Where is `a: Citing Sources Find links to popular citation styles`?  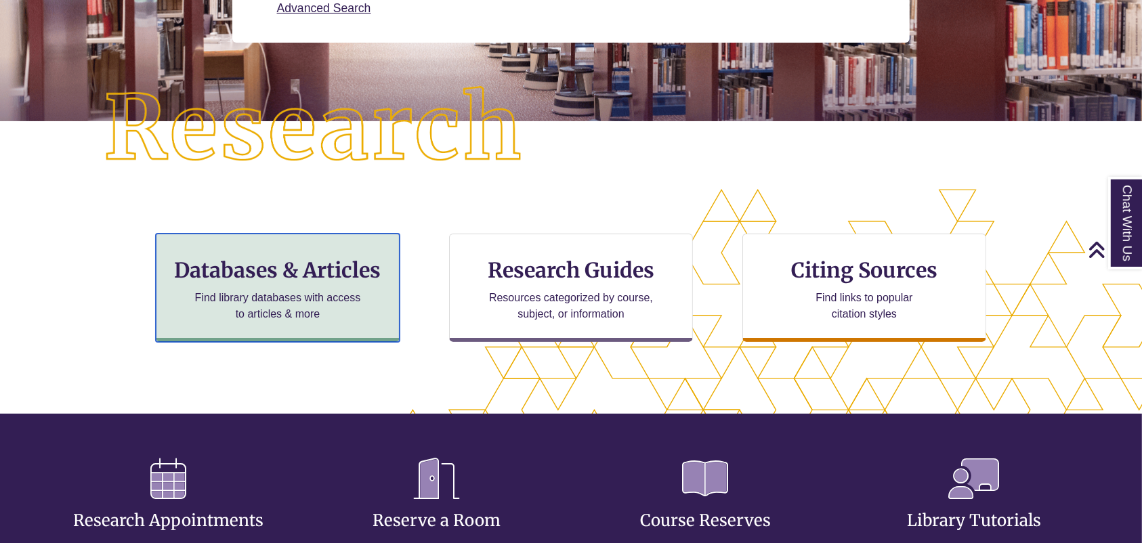
a: Citing Sources Find links to popular citation styles is located at coordinates (865, 288).